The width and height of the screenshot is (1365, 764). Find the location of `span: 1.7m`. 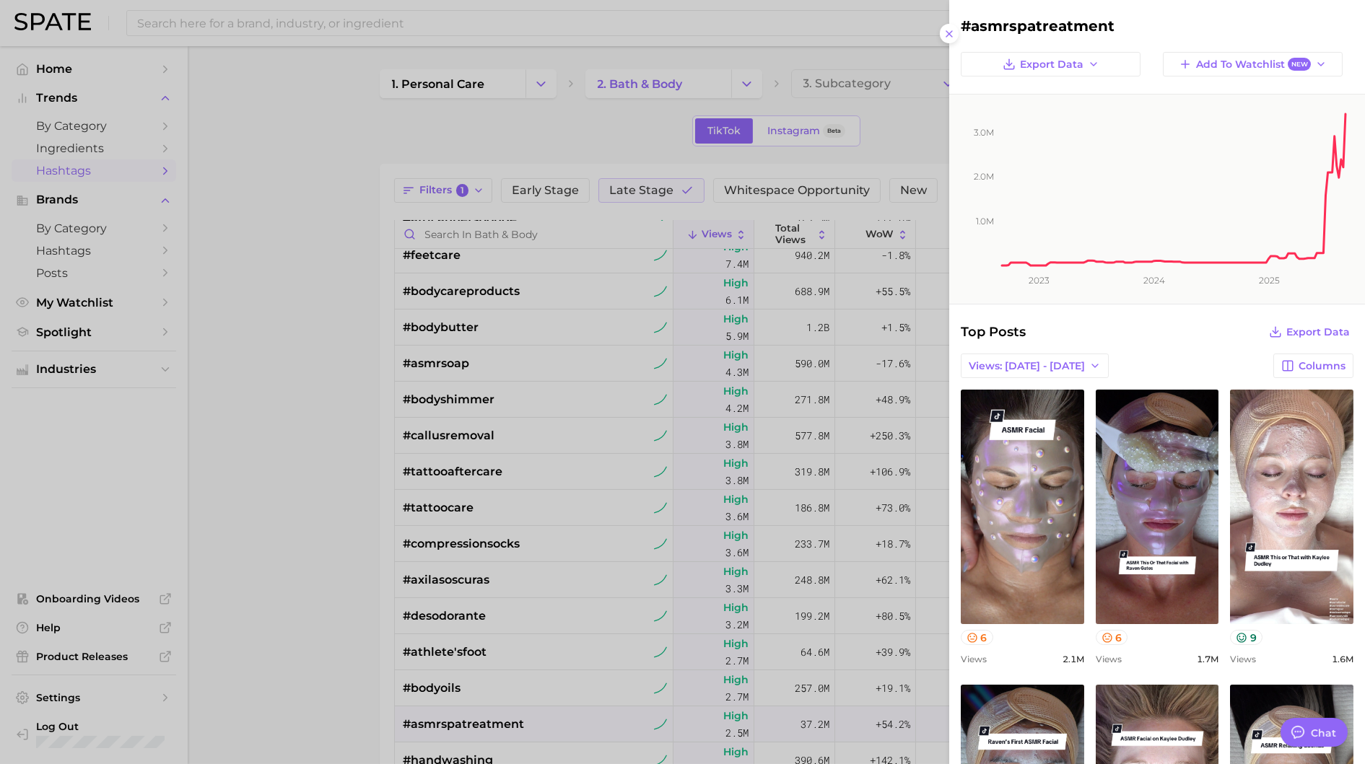

span: 1.7m is located at coordinates (1207, 659).